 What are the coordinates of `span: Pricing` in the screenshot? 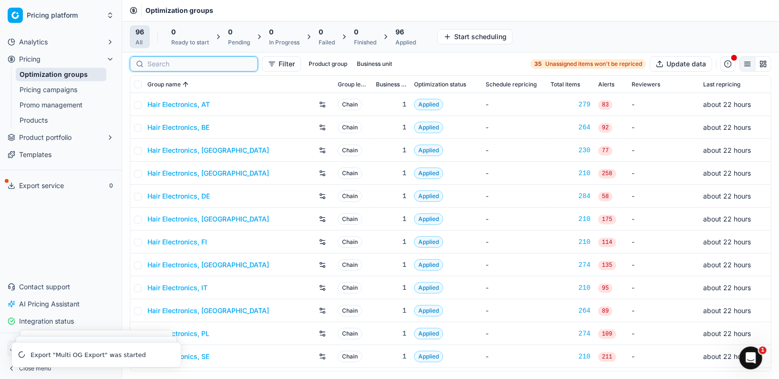 It's located at (30, 59).